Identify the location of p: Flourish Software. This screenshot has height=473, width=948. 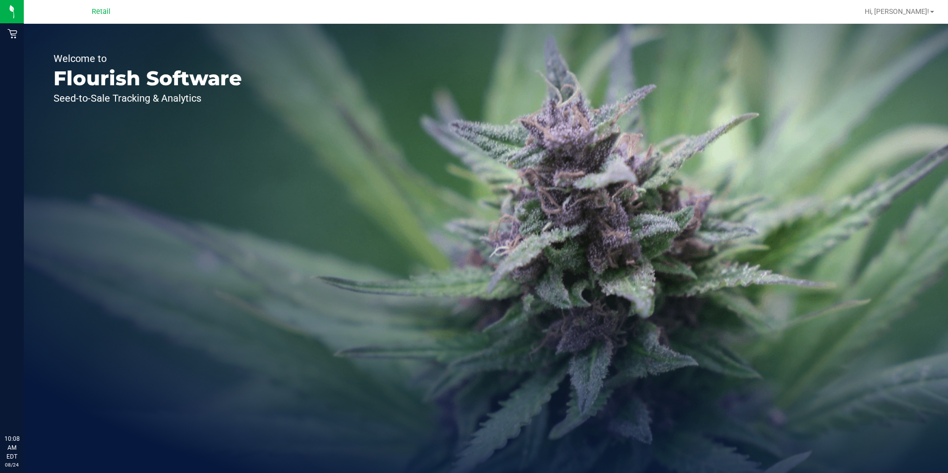
(148, 78).